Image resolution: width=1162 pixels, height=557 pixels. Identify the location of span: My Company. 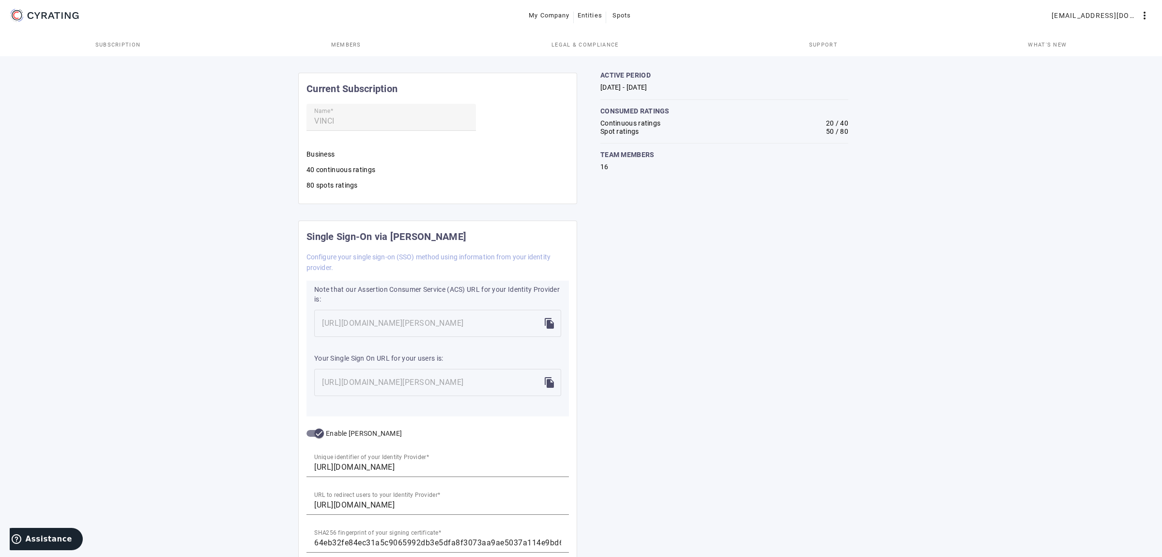
(549, 15).